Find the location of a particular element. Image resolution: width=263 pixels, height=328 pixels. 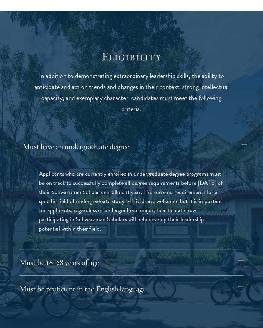

button: Must be proficient in the English language is located at coordinates (132, 289).